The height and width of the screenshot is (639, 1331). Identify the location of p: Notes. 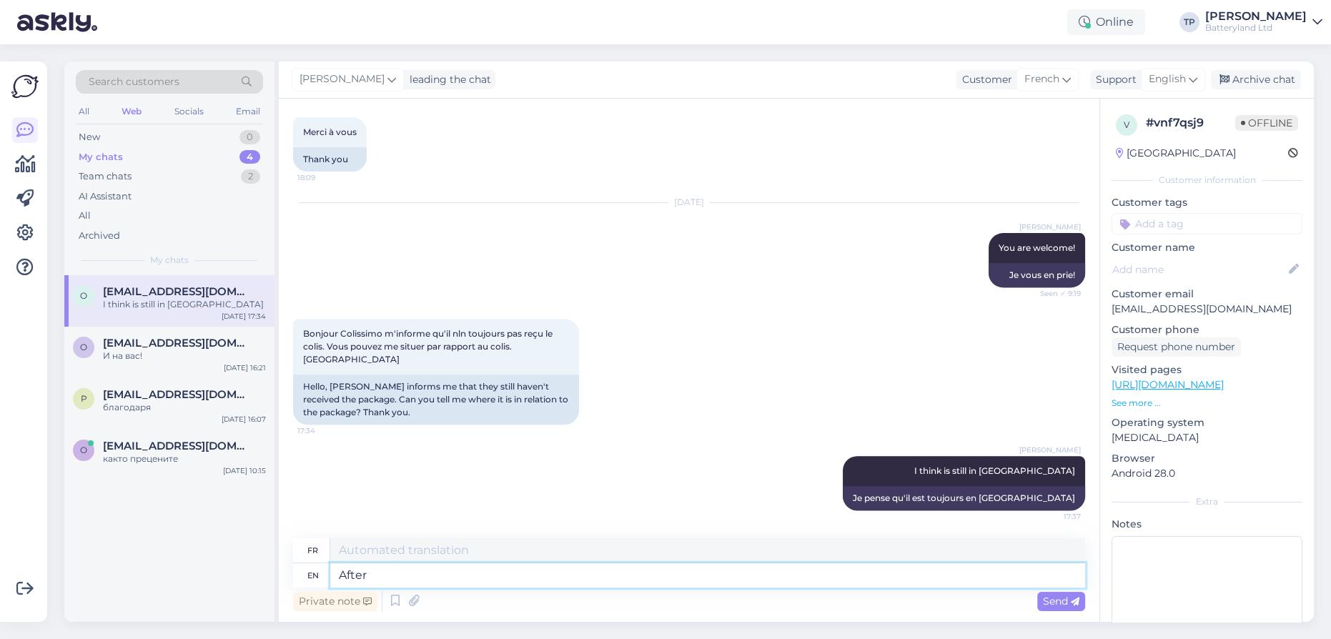
(1207, 524).